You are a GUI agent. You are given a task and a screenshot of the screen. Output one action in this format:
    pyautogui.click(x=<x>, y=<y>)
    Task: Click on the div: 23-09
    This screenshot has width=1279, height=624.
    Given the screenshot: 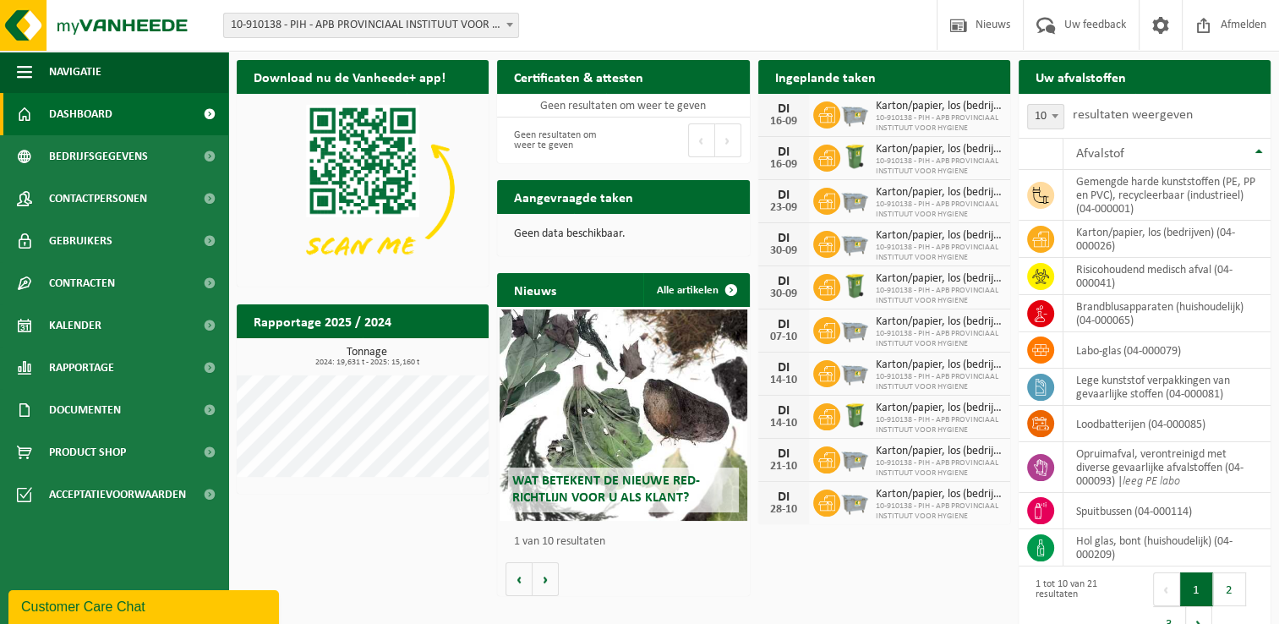 What is the action you would take?
    pyautogui.click(x=784, y=208)
    